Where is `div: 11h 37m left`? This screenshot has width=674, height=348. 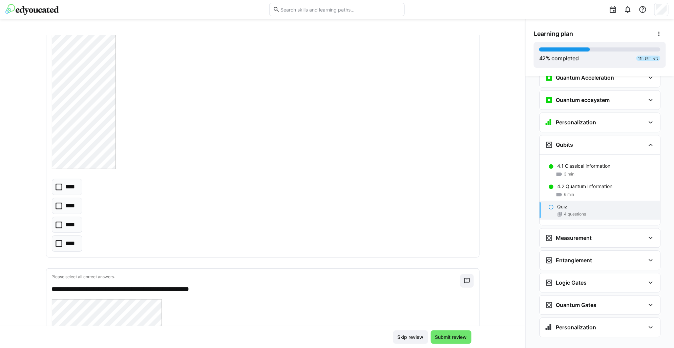
div: 11h 37m left is located at coordinates (649, 58).